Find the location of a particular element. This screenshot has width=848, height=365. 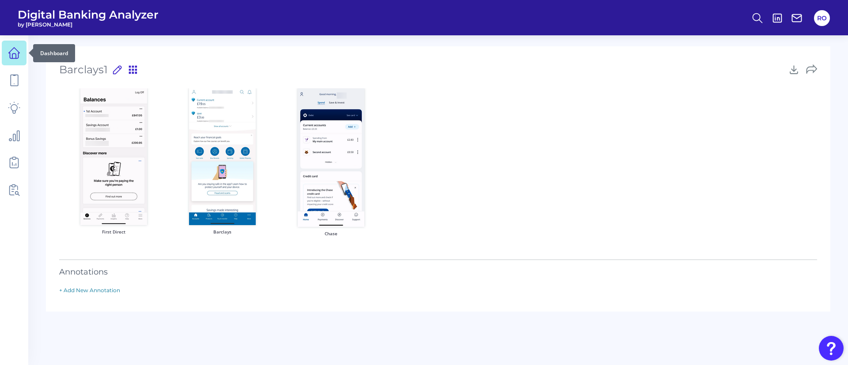

a: + Add New Annotation is located at coordinates (90, 290).